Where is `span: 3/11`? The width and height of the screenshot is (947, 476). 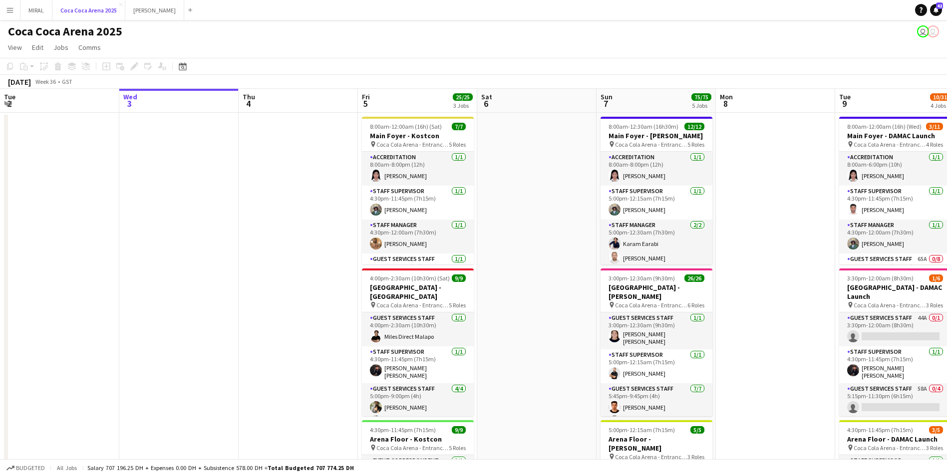
span: 3/11 is located at coordinates (935, 126).